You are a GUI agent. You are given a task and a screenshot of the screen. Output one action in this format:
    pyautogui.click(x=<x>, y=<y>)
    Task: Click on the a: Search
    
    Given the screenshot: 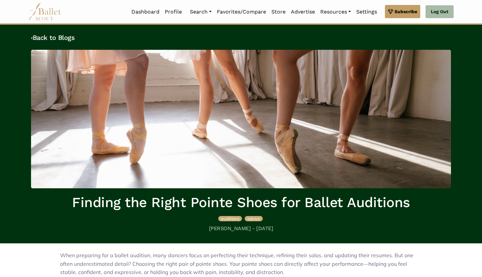 What is the action you would take?
    pyautogui.click(x=201, y=12)
    